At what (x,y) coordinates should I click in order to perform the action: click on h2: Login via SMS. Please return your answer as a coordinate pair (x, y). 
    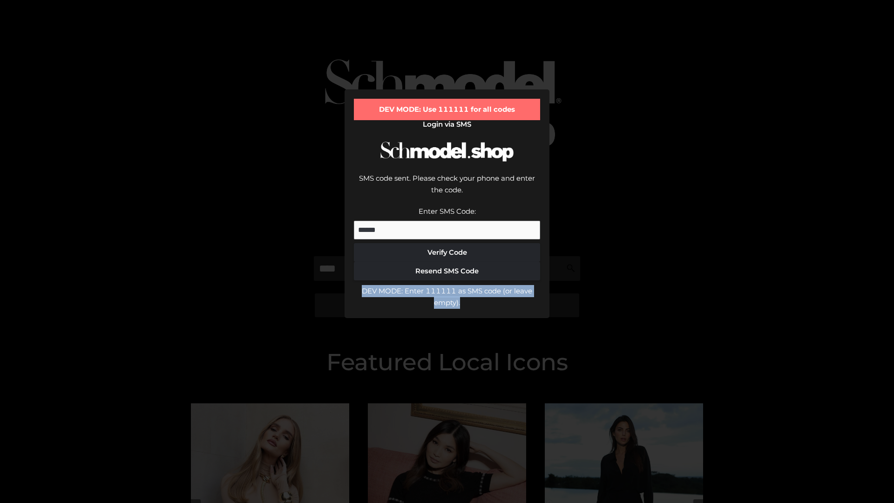
    Looking at the image, I should click on (447, 124).